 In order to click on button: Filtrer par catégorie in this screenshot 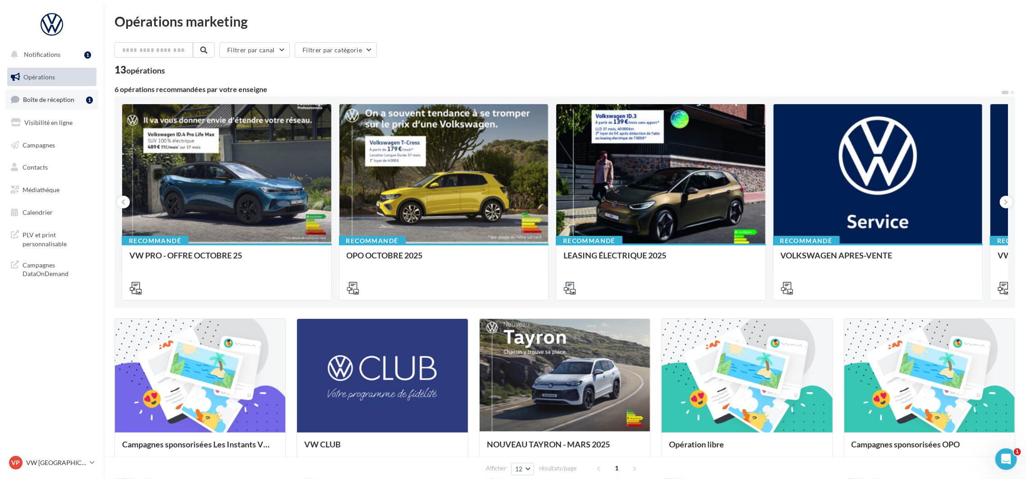, I will do `click(336, 50)`.